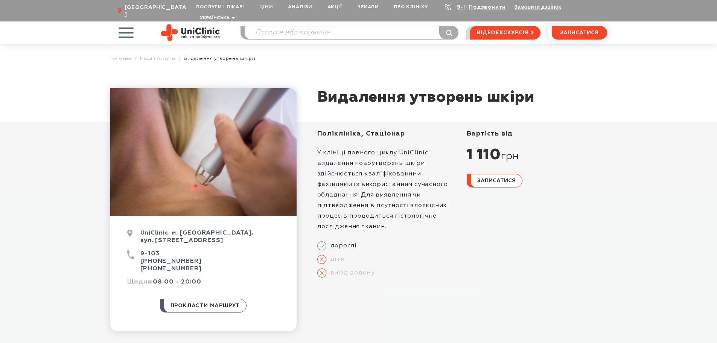  What do you see at coordinates (220, 58) in the screenshot?
I see `span: Видалення утворень шкіри` at bounding box center [220, 58].